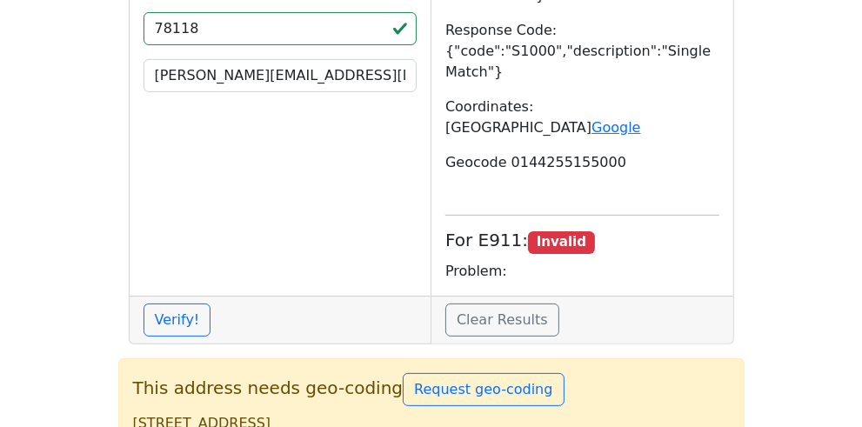 The height and width of the screenshot is (427, 862). I want to click on p: Geocode 0144255155000, so click(582, 163).